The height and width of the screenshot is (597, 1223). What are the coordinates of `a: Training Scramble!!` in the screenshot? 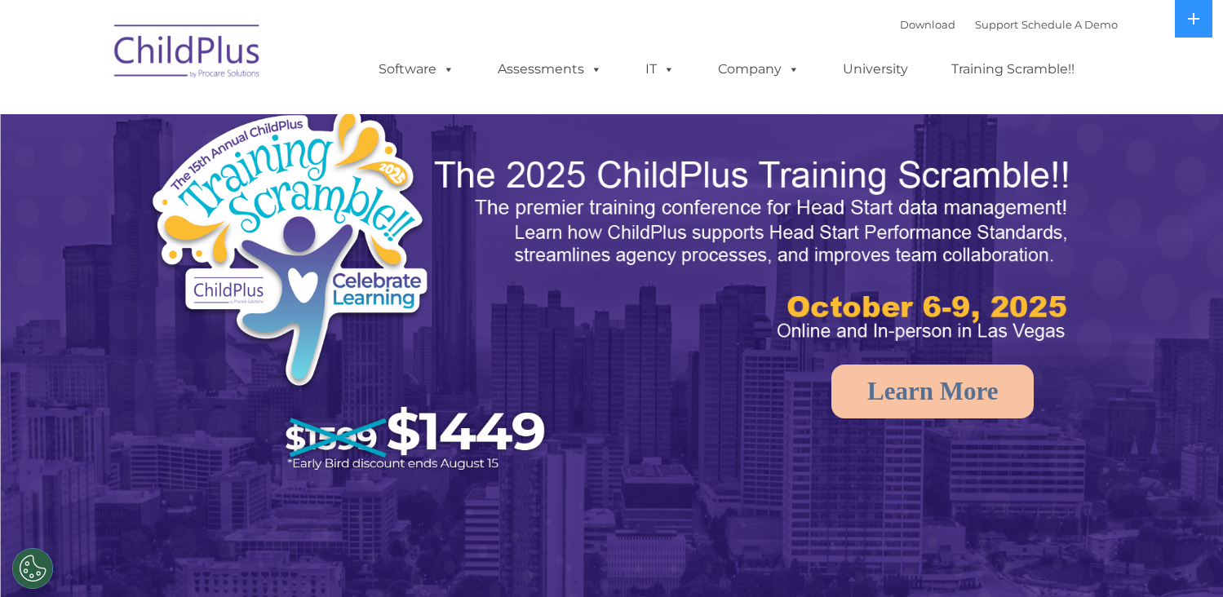 It's located at (1013, 69).